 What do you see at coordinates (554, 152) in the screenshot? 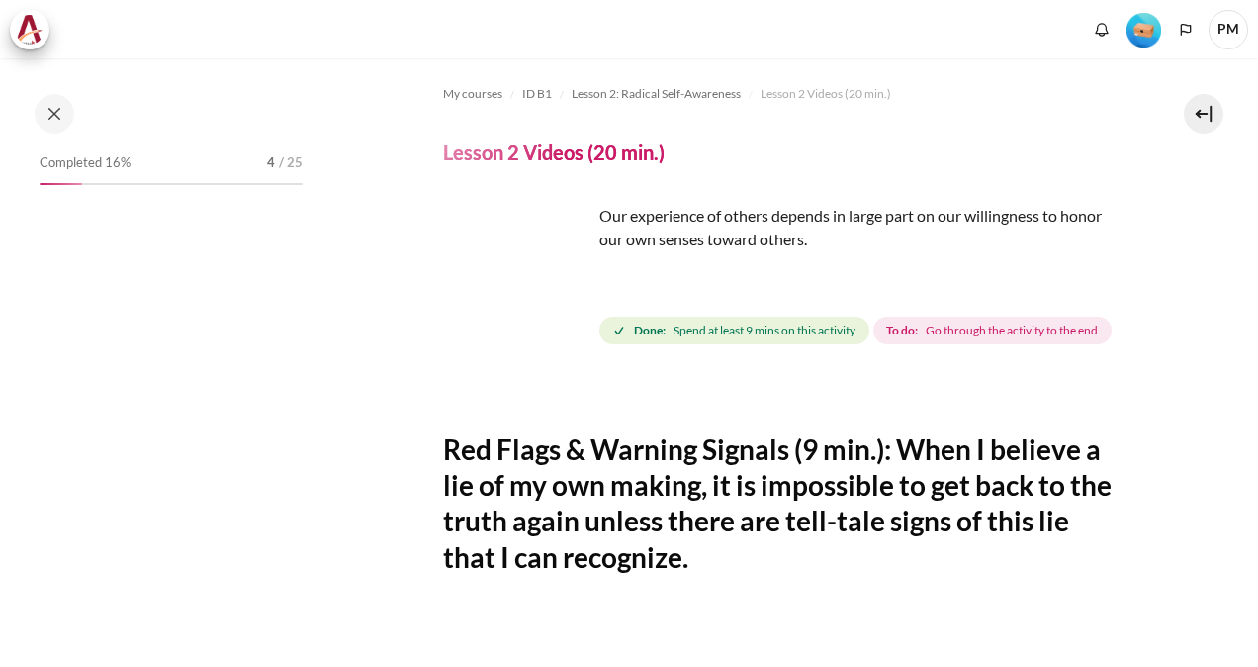
I see `h4: Lesson 2 Videos (20 min.)` at bounding box center [554, 152].